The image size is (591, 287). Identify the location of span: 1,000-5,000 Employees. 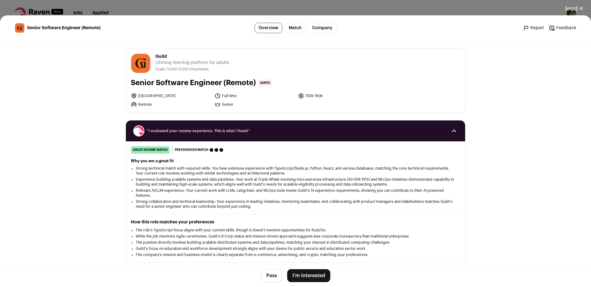
(188, 69).